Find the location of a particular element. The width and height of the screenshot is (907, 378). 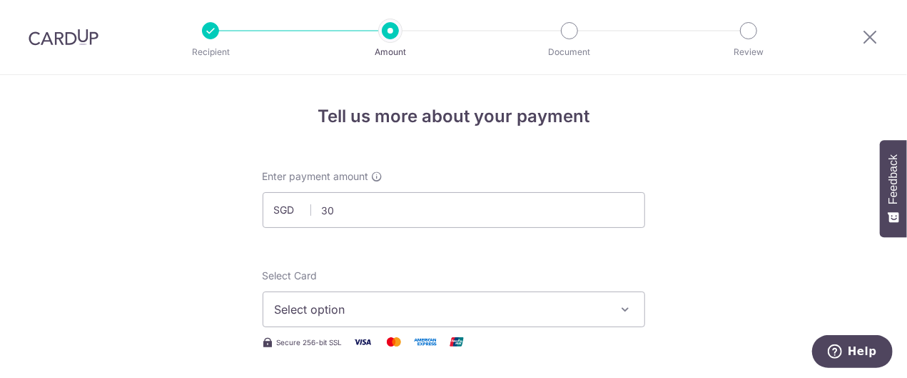

input: 0.00 is located at coordinates (454, 210).